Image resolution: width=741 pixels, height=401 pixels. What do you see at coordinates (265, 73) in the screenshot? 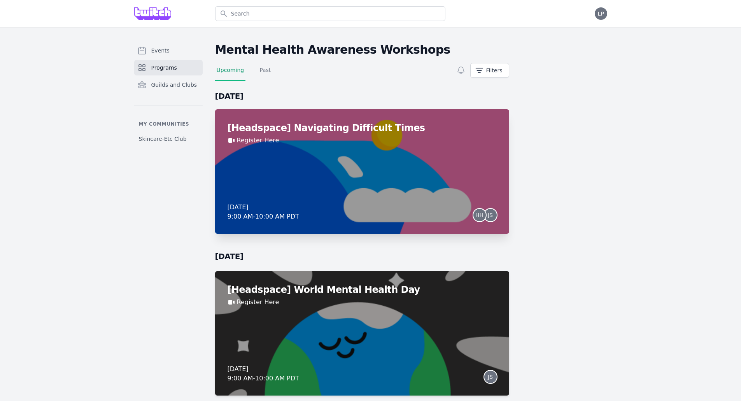
I see `a: Past` at bounding box center [265, 73].